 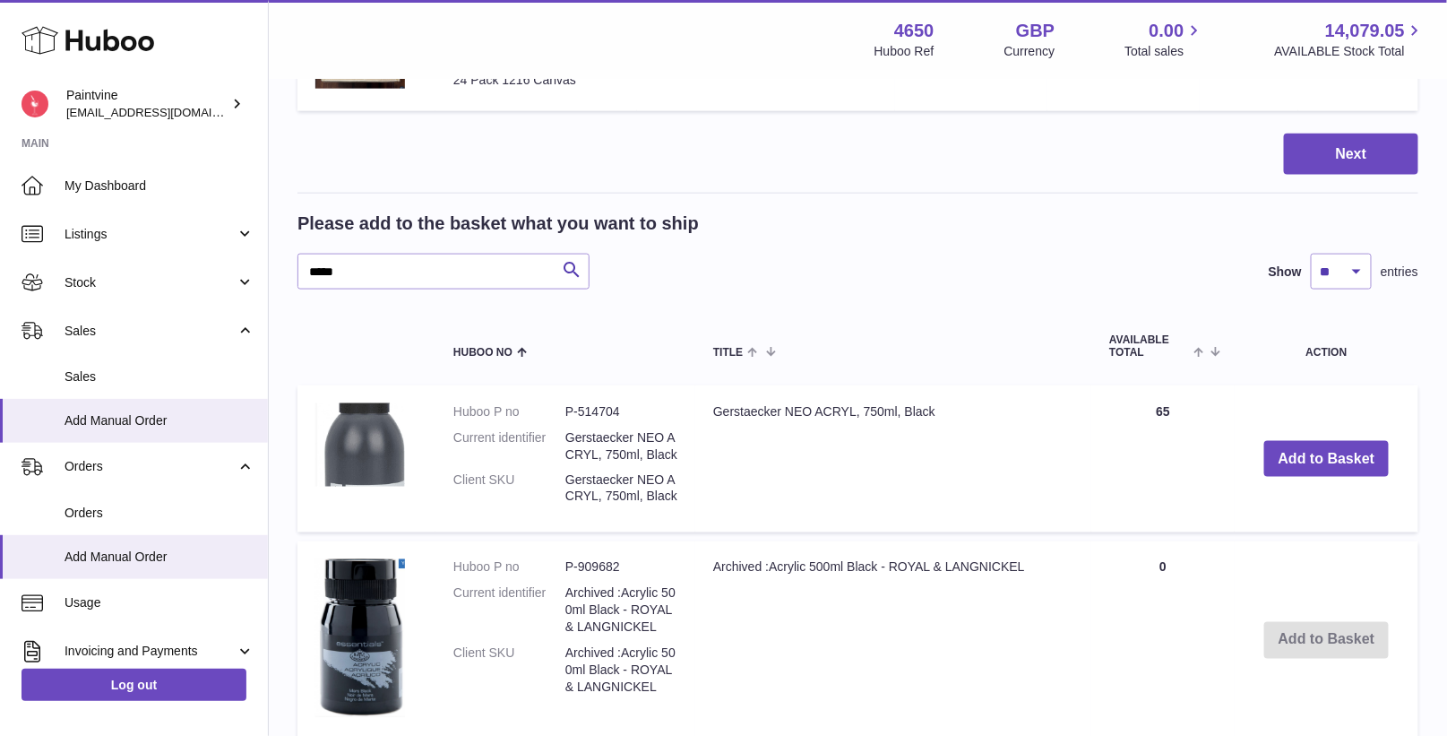 I want to click on span: Huboo no, so click(x=483, y=352).